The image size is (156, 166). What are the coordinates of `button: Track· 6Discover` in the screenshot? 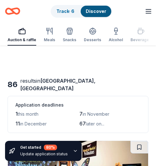 It's located at (81, 11).